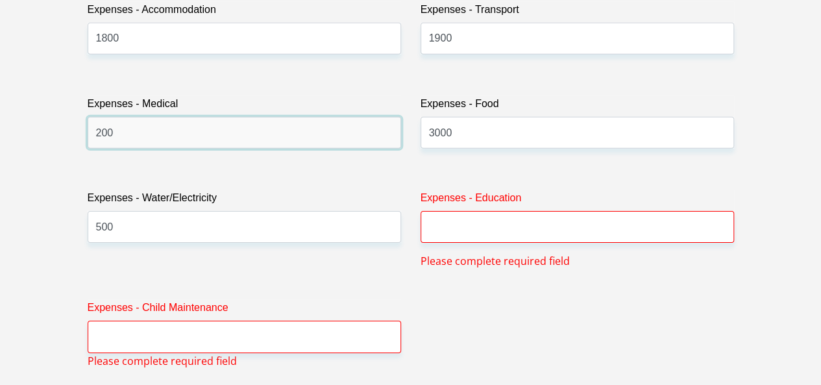  I want to click on input: Expenses - Transport, so click(577, 38).